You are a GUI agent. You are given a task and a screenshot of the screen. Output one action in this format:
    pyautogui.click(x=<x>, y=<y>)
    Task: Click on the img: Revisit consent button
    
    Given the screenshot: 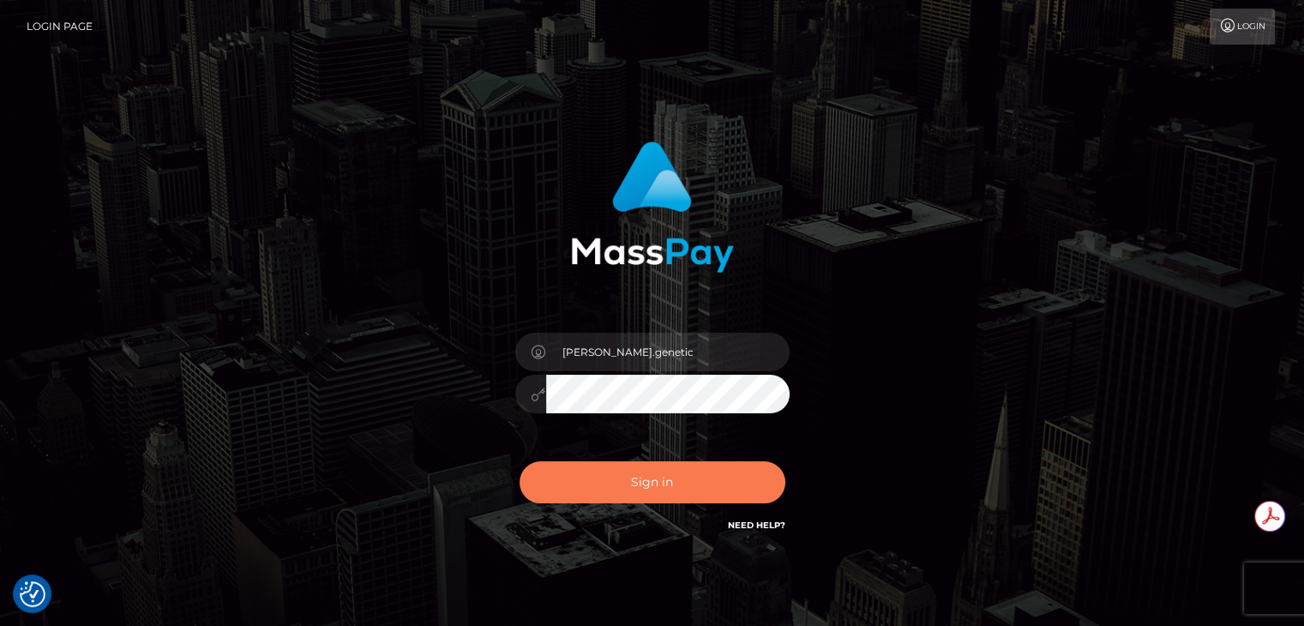 What is the action you would take?
    pyautogui.click(x=33, y=594)
    